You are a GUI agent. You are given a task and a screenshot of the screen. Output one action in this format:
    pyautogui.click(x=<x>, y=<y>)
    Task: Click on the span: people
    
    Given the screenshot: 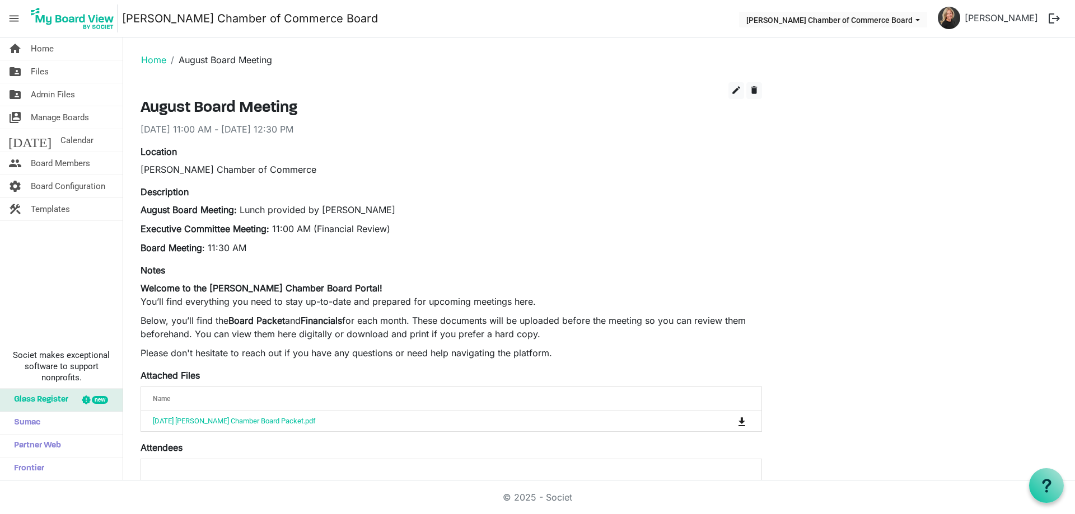 What is the action you would take?
    pyautogui.click(x=15, y=163)
    